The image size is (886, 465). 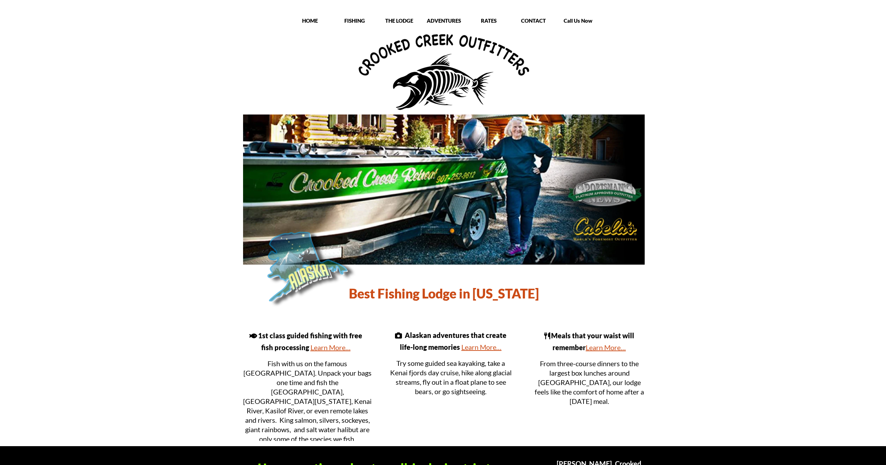 I want to click on p: THE LODGE, so click(x=399, y=21).